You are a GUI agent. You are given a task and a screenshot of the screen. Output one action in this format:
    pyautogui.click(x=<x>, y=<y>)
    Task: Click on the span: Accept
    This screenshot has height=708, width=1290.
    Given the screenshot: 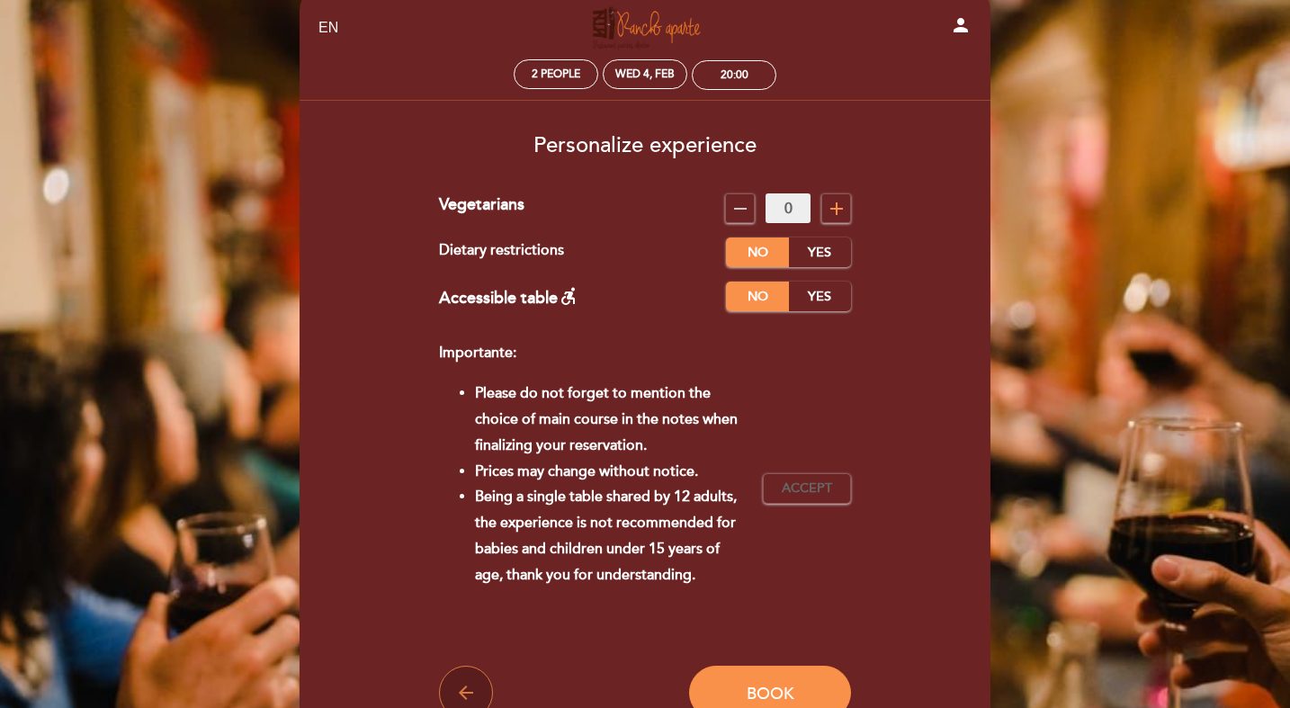 What is the action you would take?
    pyautogui.click(x=807, y=489)
    